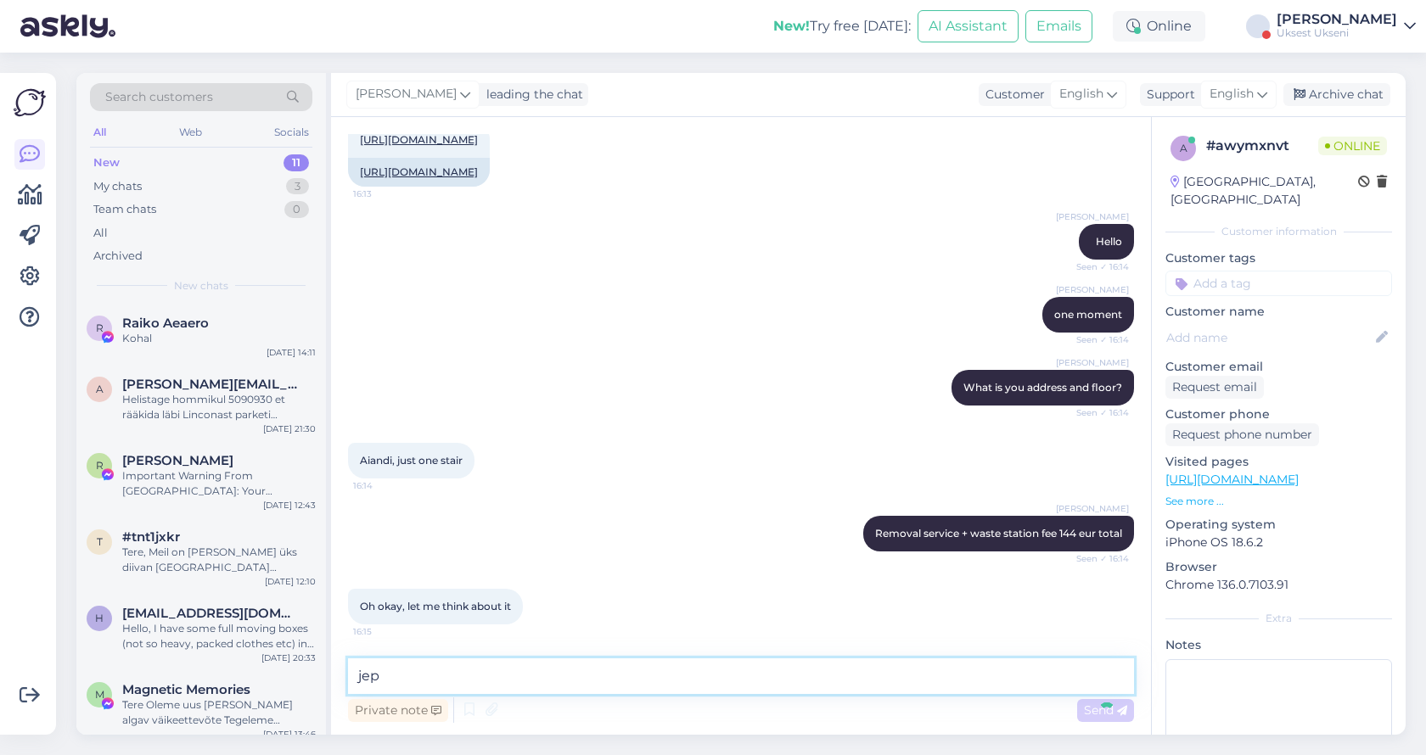 This screenshot has height=755, width=1426. What do you see at coordinates (1042, 387) in the screenshot?
I see `span: What is you address and floor?` at bounding box center [1042, 387].